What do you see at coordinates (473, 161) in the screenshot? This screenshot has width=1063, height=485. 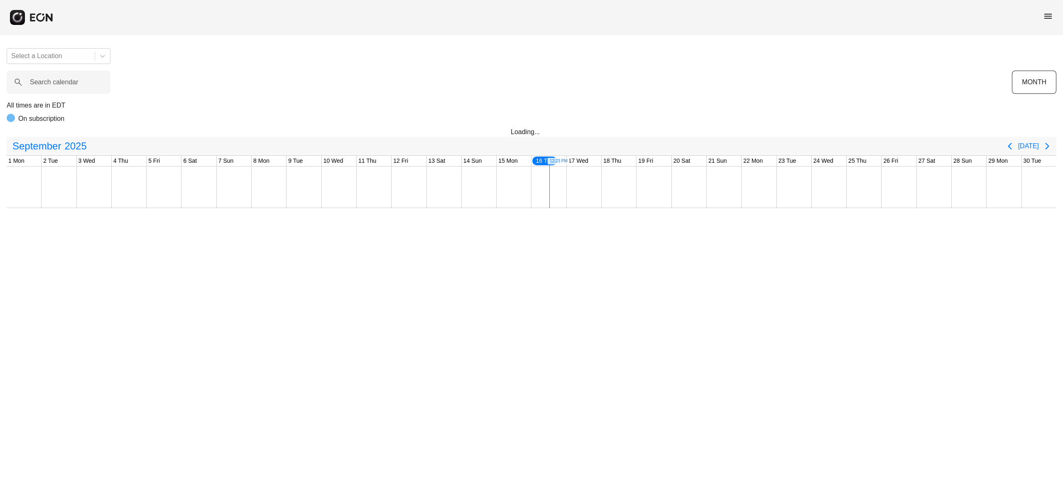 I see `div: 14 Sun` at bounding box center [473, 161].